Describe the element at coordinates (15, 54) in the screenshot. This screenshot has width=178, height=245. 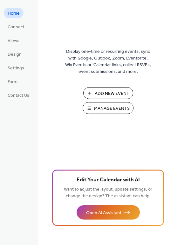
I see `a: Design` at that location.